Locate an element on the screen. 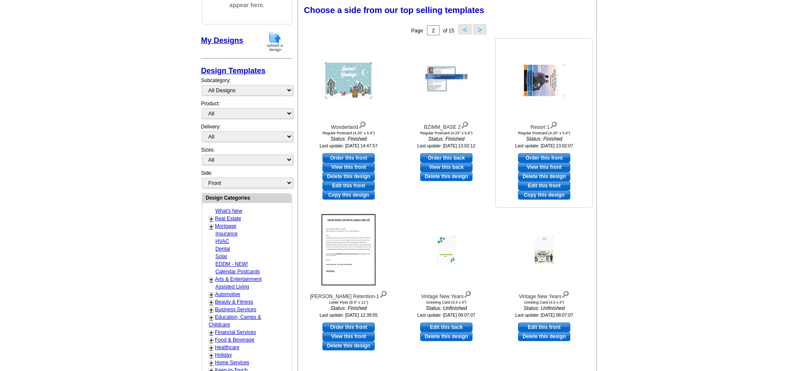  span: of 15 is located at coordinates (448, 31).